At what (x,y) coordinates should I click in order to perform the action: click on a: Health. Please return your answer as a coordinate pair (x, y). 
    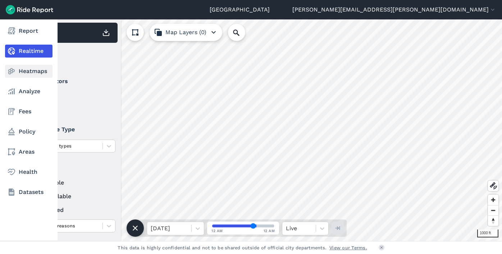
    Looking at the image, I should click on (29, 172).